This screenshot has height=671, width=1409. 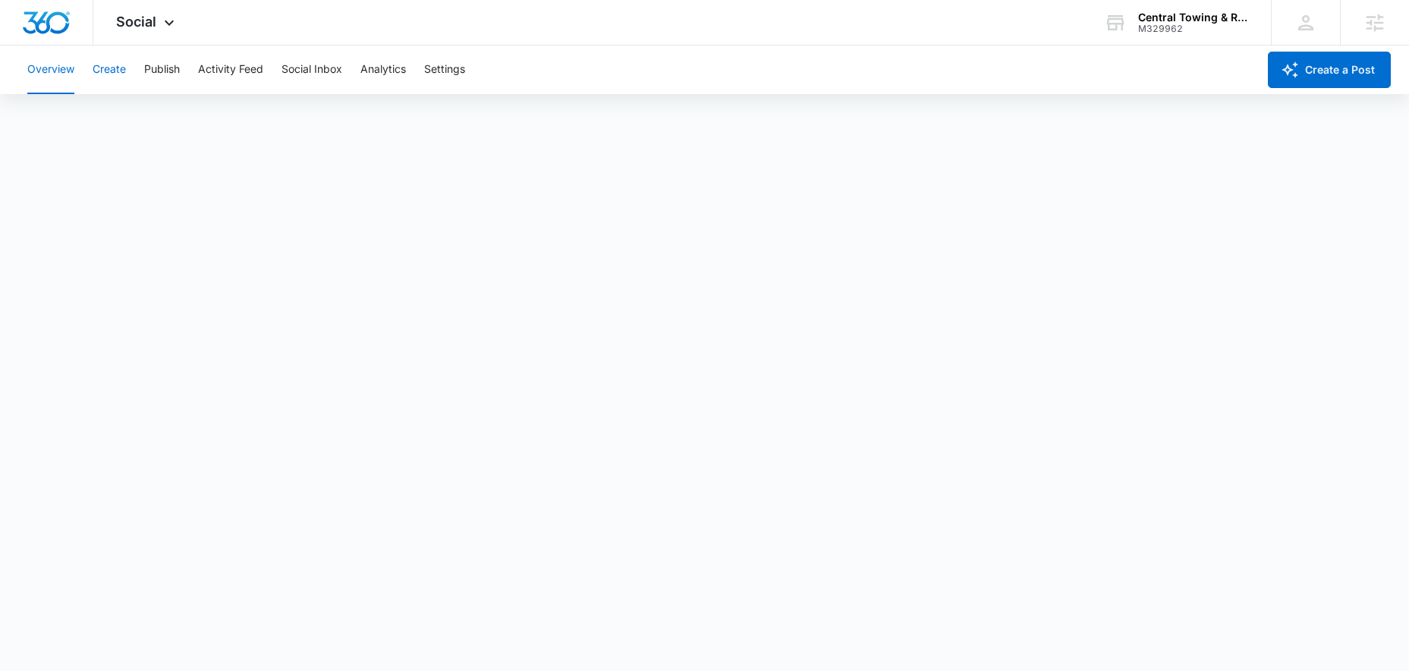 What do you see at coordinates (445, 70) in the screenshot?
I see `button: Settings` at bounding box center [445, 70].